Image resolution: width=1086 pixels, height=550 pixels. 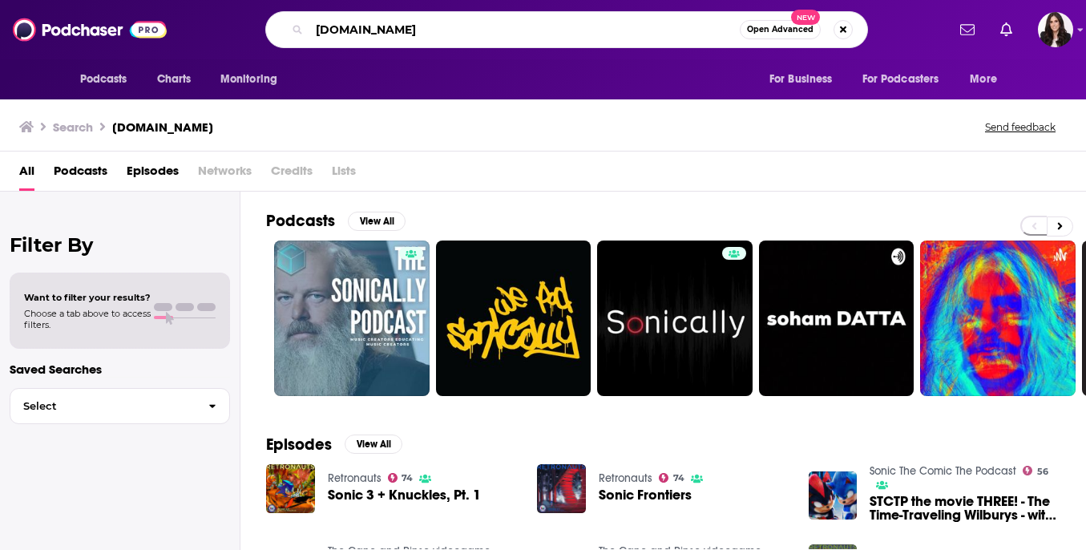 What do you see at coordinates (780, 30) in the screenshot?
I see `button: Open AdvancedNew` at bounding box center [780, 30].